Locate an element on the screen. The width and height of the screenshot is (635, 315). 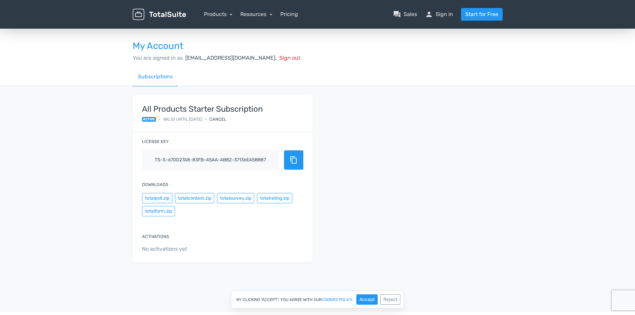
a: cookies policy is located at coordinates (337, 300).